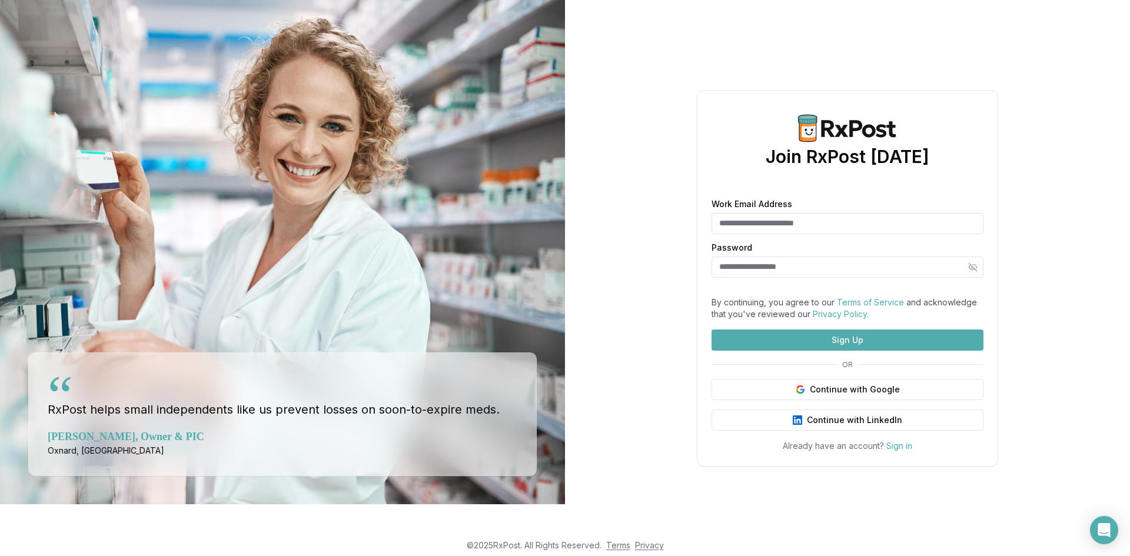 This screenshot has width=1130, height=556. I want to click on img: Google, so click(800, 389).